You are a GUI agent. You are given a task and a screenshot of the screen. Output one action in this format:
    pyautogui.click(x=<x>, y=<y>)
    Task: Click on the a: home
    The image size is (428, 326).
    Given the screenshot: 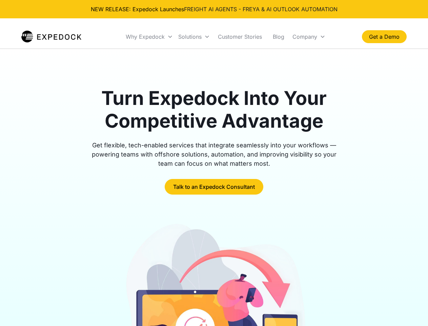 What is the action you would take?
    pyautogui.click(x=51, y=37)
    